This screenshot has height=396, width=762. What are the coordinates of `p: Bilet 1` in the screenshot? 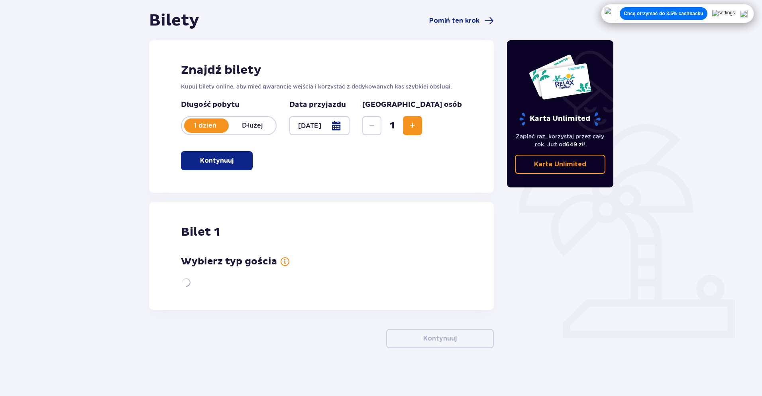 It's located at (200, 232).